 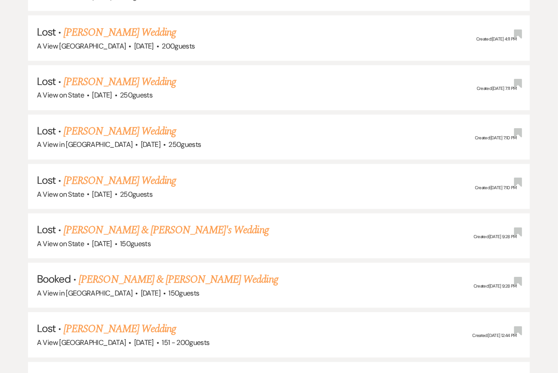 What do you see at coordinates (54, 279) in the screenshot?
I see `span: Booked` at bounding box center [54, 279].